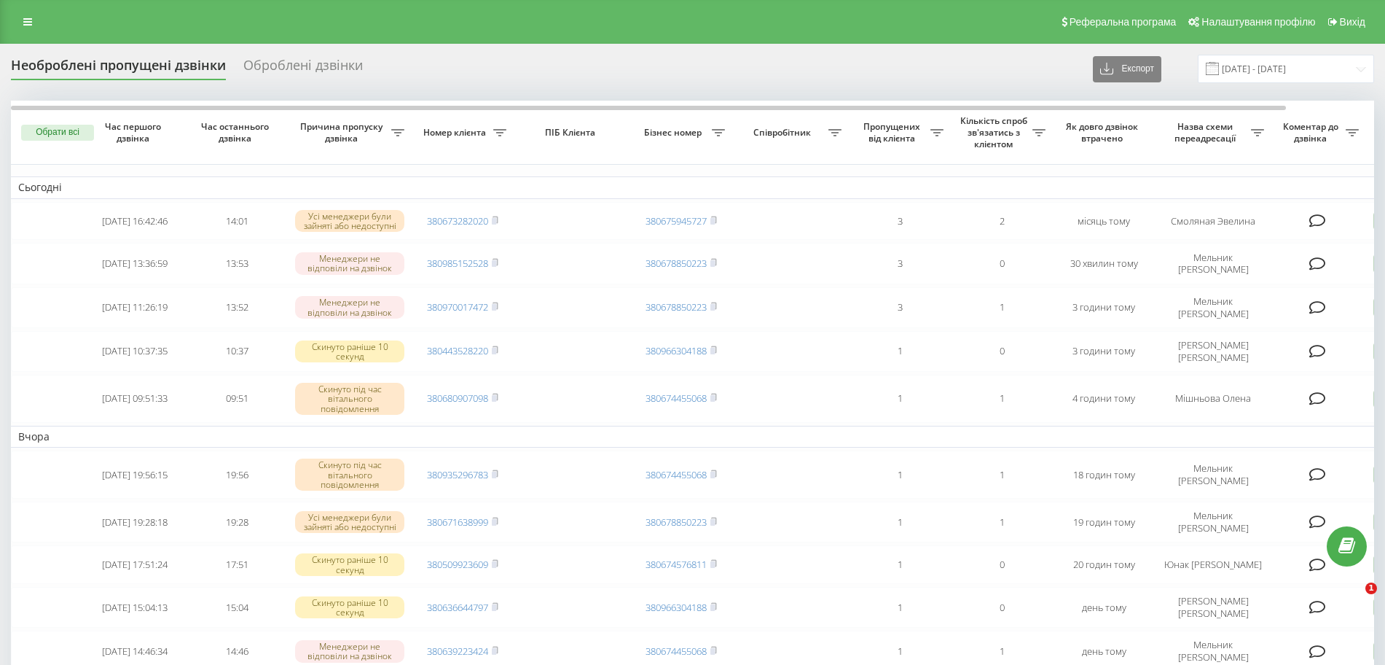  What do you see at coordinates (458, 564) in the screenshot?
I see `a: 380509923609` at bounding box center [458, 564].